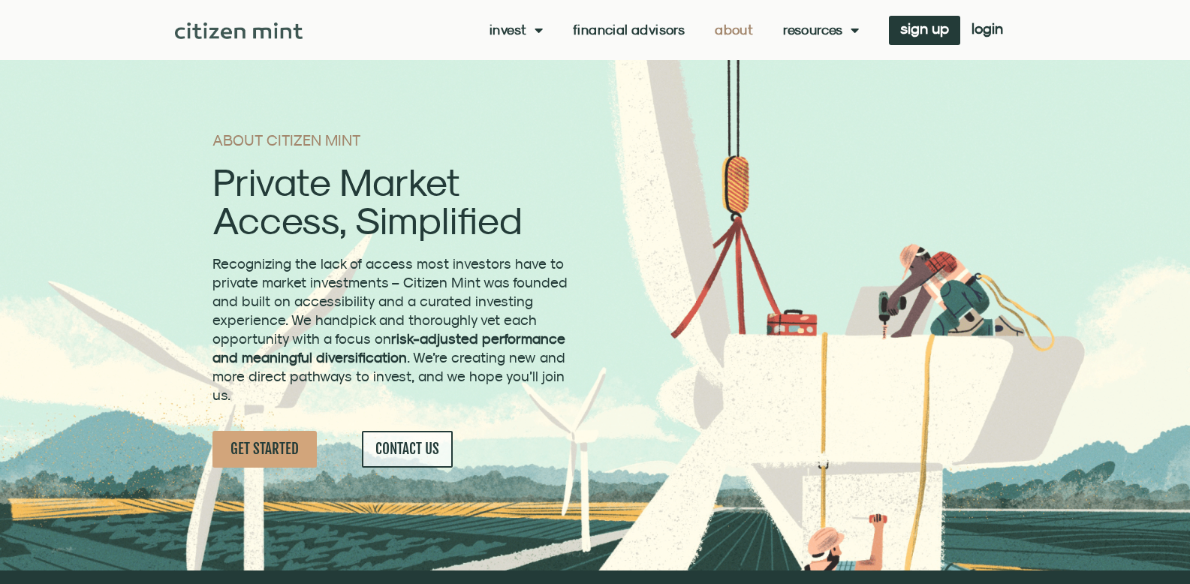 The height and width of the screenshot is (584, 1190). I want to click on a: Invest, so click(516, 30).